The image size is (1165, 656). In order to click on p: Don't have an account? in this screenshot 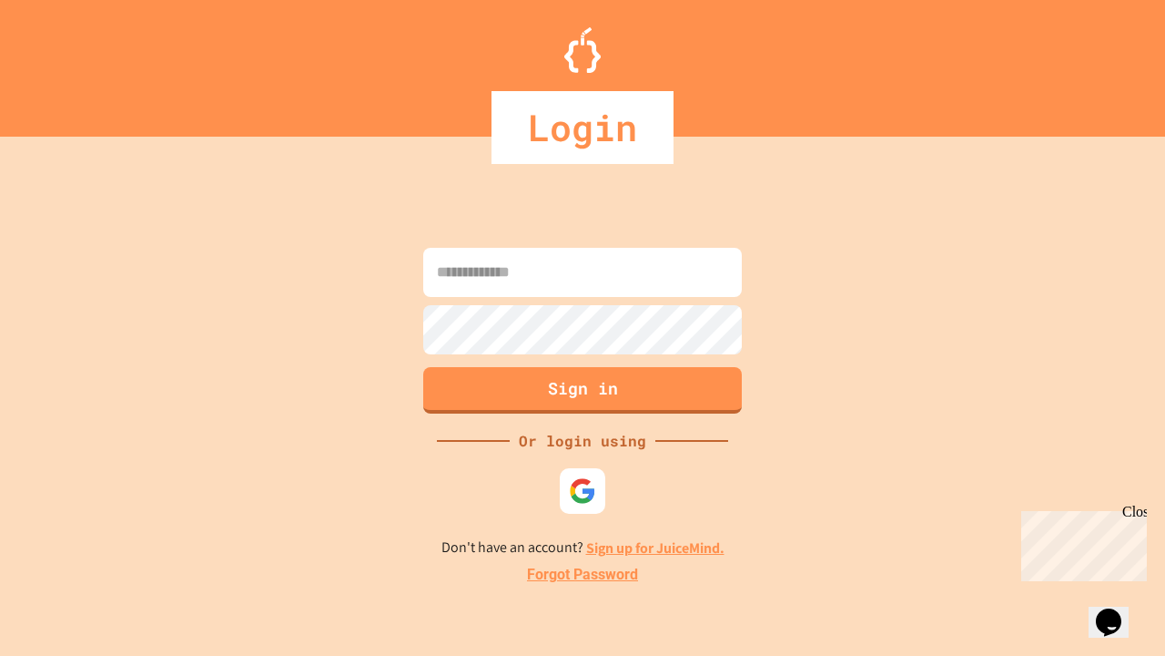, I will do `click(583, 547)`.